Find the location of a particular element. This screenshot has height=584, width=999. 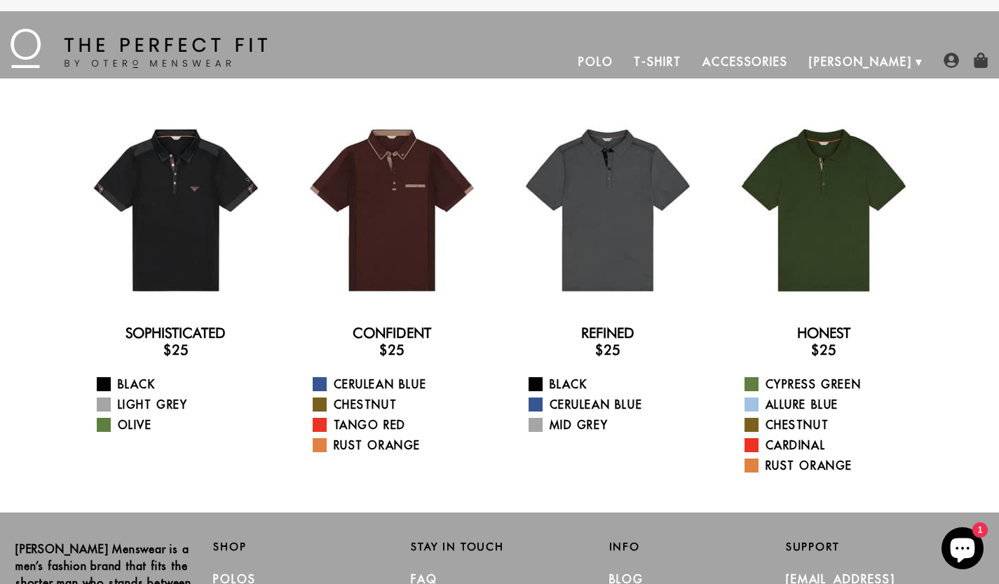

a: Mid Grey is located at coordinates (616, 425).